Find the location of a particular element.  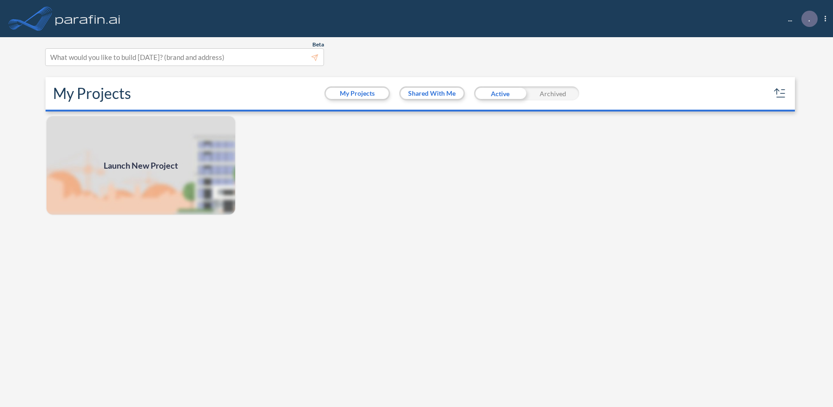

span: Beta is located at coordinates (318, 45).